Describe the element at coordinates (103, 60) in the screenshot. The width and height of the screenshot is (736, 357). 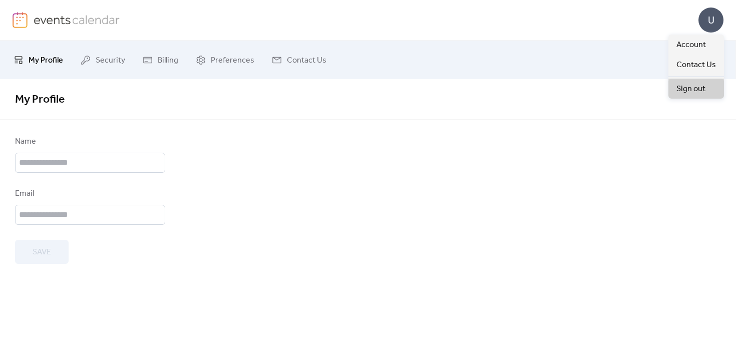
I see `a: Security` at that location.